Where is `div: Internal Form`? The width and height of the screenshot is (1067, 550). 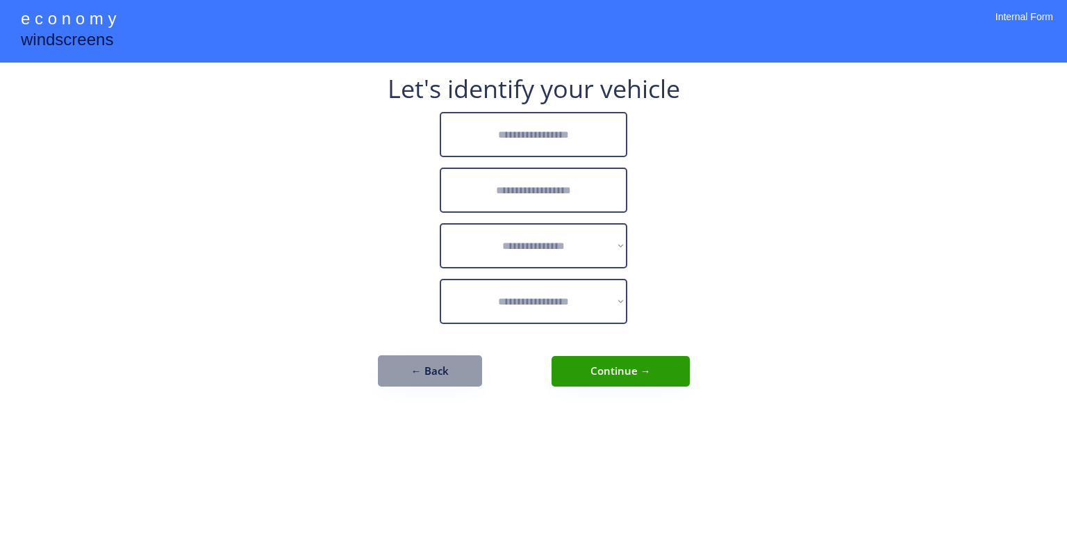
div: Internal Form is located at coordinates (1024, 26).